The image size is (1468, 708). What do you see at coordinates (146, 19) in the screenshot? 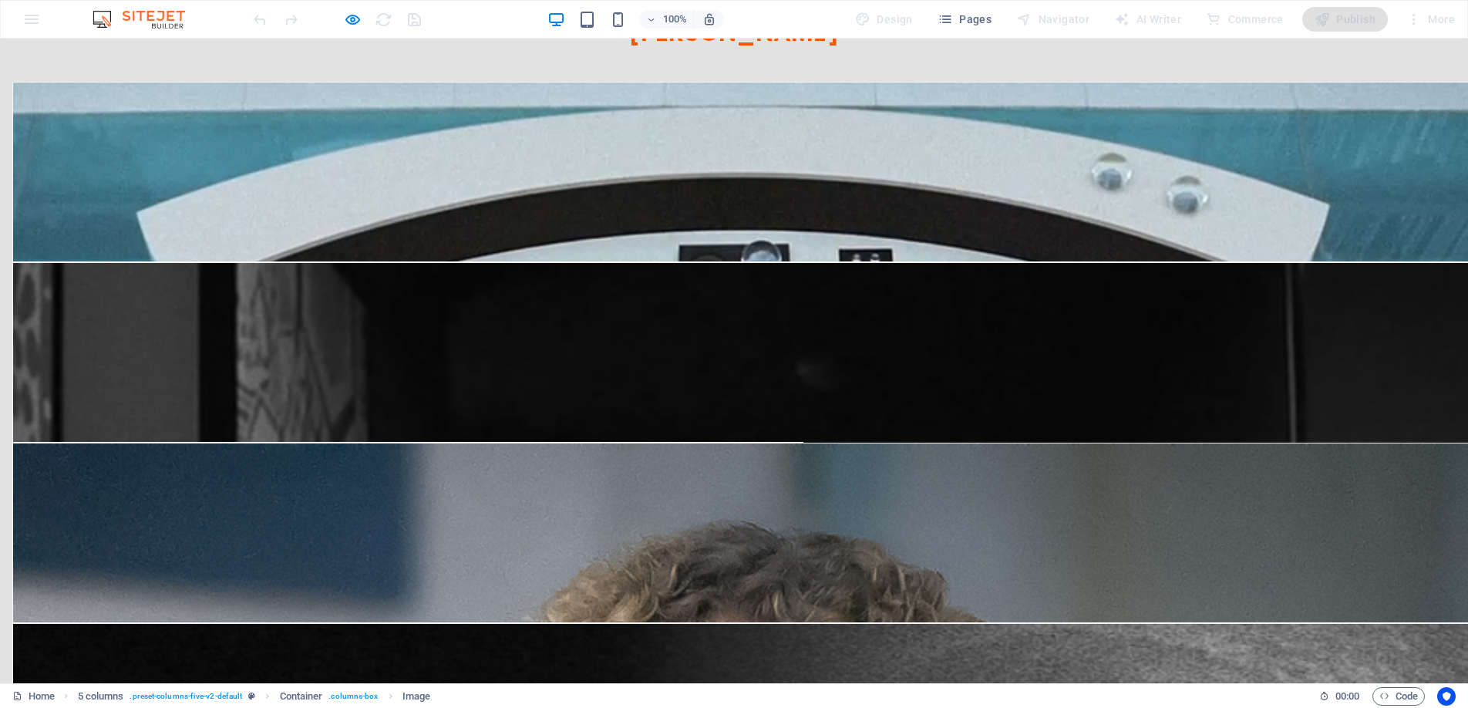
I see `img: Editor Logo` at bounding box center [146, 19].